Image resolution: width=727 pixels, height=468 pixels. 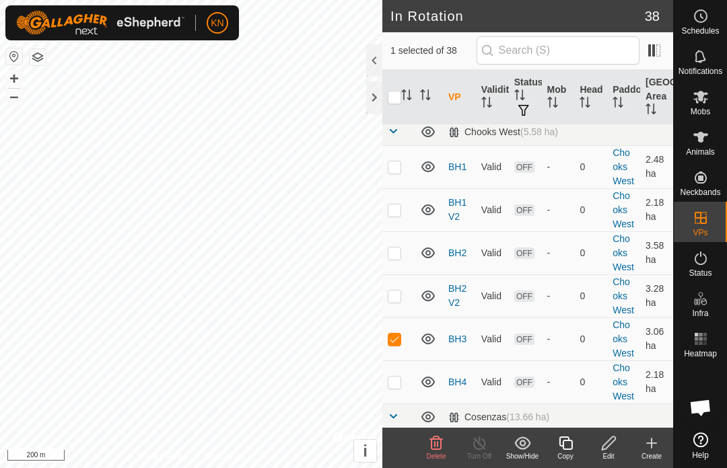 I want to click on span: Help, so click(x=700, y=455).